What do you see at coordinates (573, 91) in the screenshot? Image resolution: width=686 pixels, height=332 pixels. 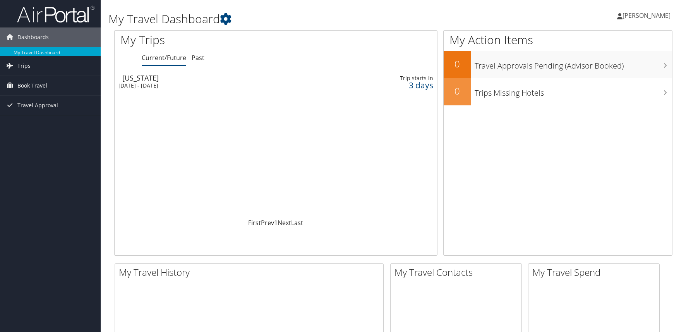 I see `h3: Trips Missing Hotels` at bounding box center [573, 91].